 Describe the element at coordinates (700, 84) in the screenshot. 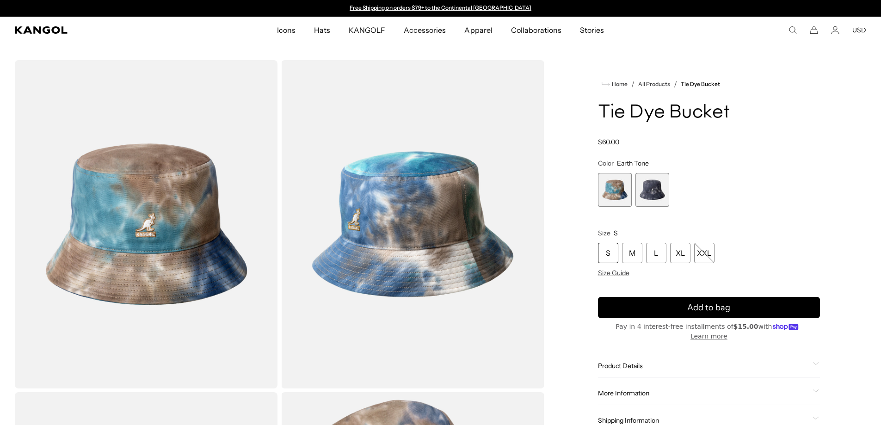

I see `a: Tie Dye Bucket` at that location.